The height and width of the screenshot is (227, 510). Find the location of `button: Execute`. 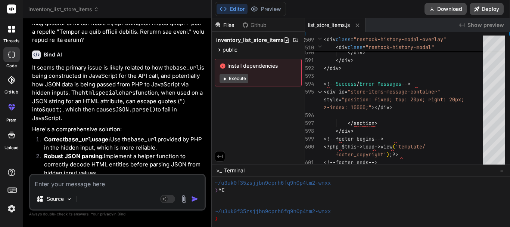

button: Execute is located at coordinates (234, 78).